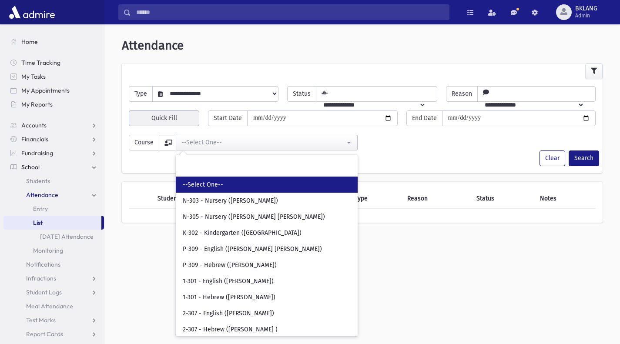 This screenshot has width=620, height=344. Describe the element at coordinates (584, 158) in the screenshot. I see `button: Search` at that location.